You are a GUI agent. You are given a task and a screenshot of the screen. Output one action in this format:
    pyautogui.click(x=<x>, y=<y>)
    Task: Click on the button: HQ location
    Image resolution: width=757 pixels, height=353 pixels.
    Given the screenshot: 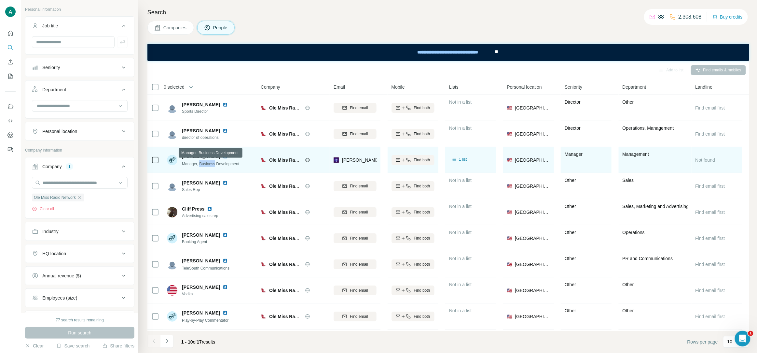 What is the action you would take?
    pyautogui.click(x=80, y=253)
    